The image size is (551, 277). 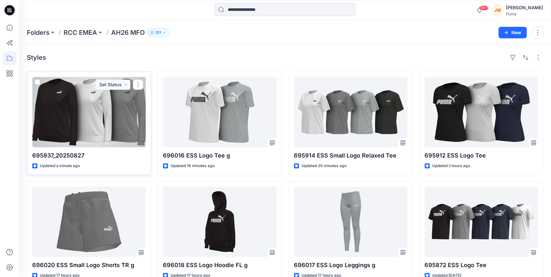 I want to click on p: 695872 ESS Logo Tee, so click(x=481, y=265).